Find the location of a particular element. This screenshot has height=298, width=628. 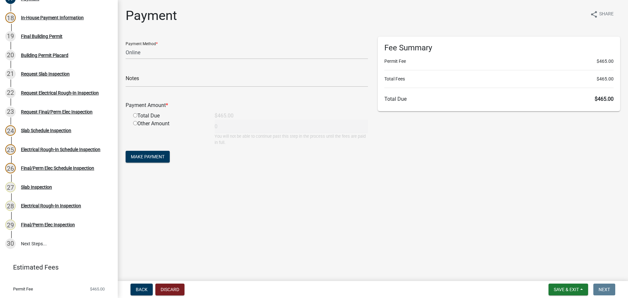

button: Next is located at coordinates (604, 289).